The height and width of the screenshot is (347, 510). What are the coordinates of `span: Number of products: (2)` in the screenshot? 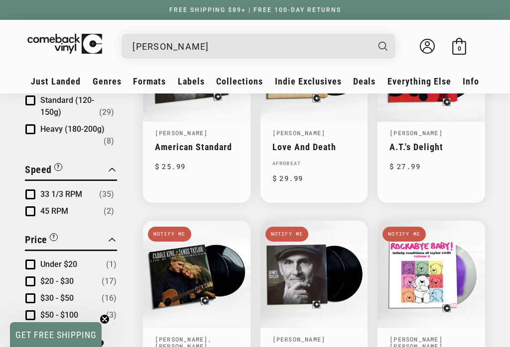 It's located at (109, 212).